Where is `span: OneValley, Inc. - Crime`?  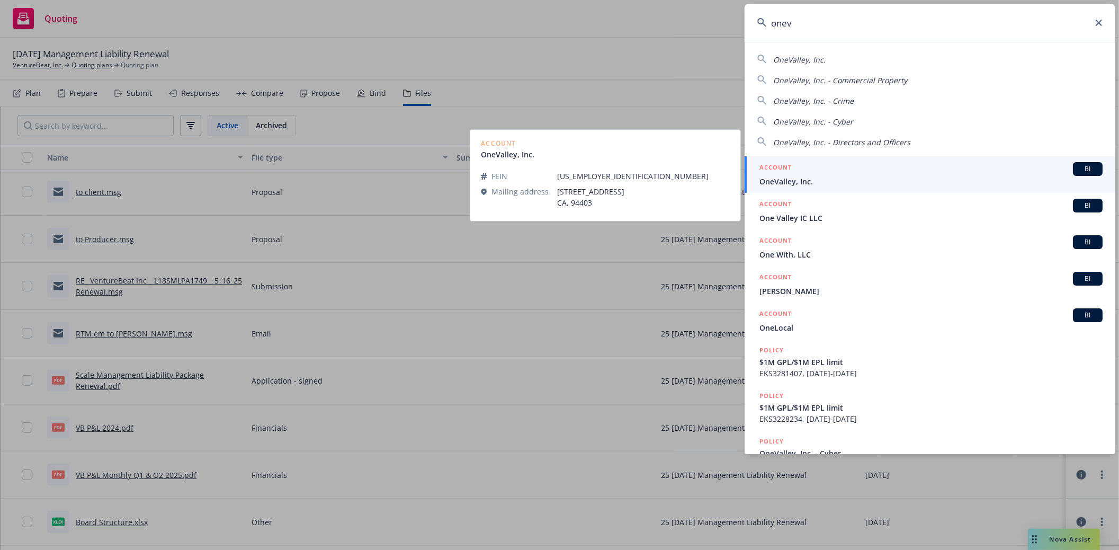 span: OneValley, Inc. - Crime is located at coordinates (813, 101).